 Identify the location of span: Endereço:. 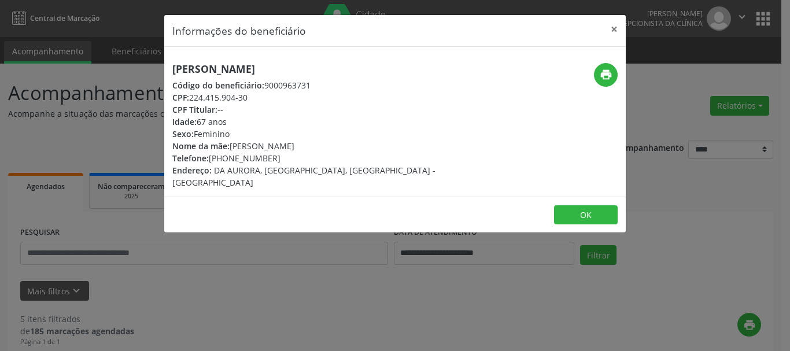
(192, 170).